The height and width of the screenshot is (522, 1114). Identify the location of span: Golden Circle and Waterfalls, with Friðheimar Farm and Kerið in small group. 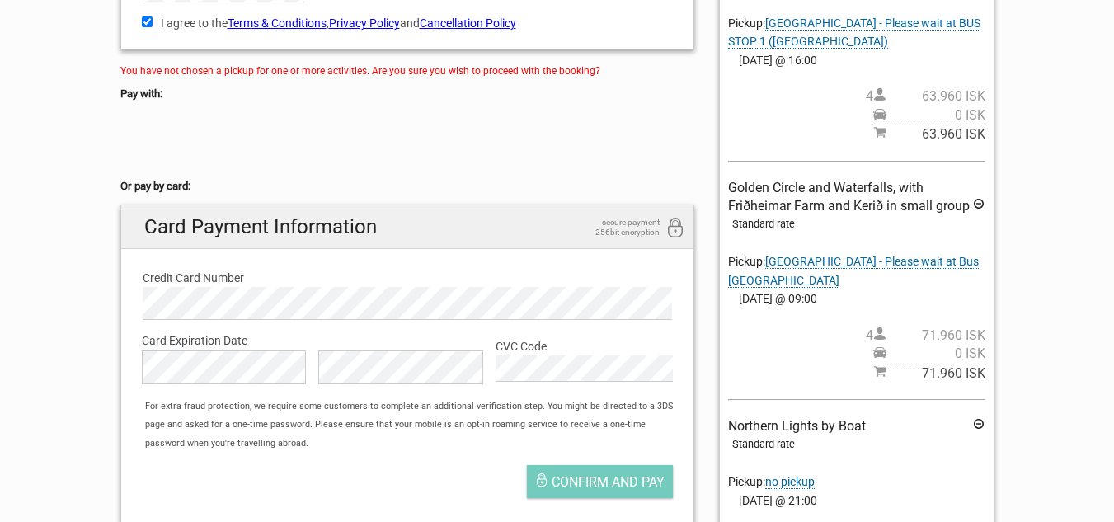
(849, 196).